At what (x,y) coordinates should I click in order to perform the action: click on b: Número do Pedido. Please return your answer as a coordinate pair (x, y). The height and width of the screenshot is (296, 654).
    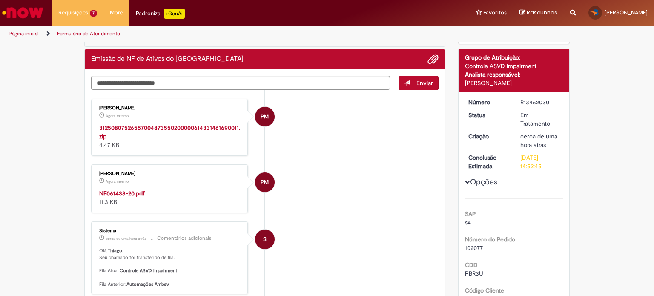
    Looking at the image, I should click on (490, 239).